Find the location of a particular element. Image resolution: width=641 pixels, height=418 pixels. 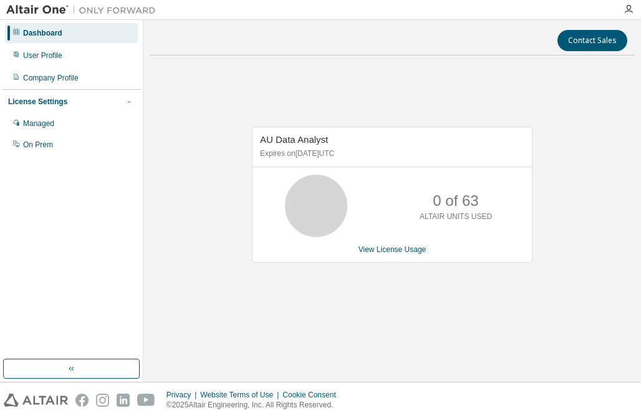

div: License Settings is located at coordinates (37, 102).